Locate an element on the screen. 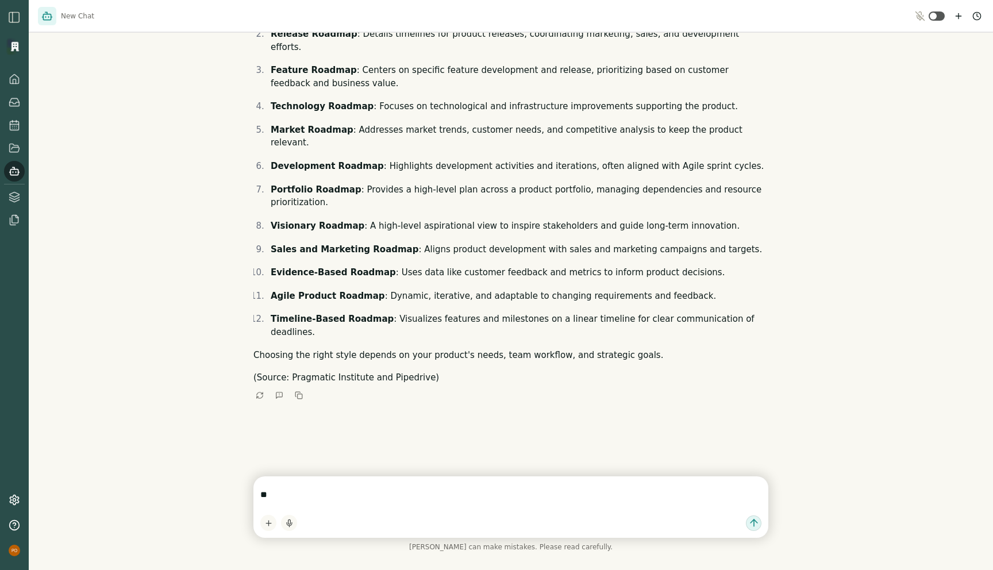  img: Organization logo is located at coordinates (15, 47).